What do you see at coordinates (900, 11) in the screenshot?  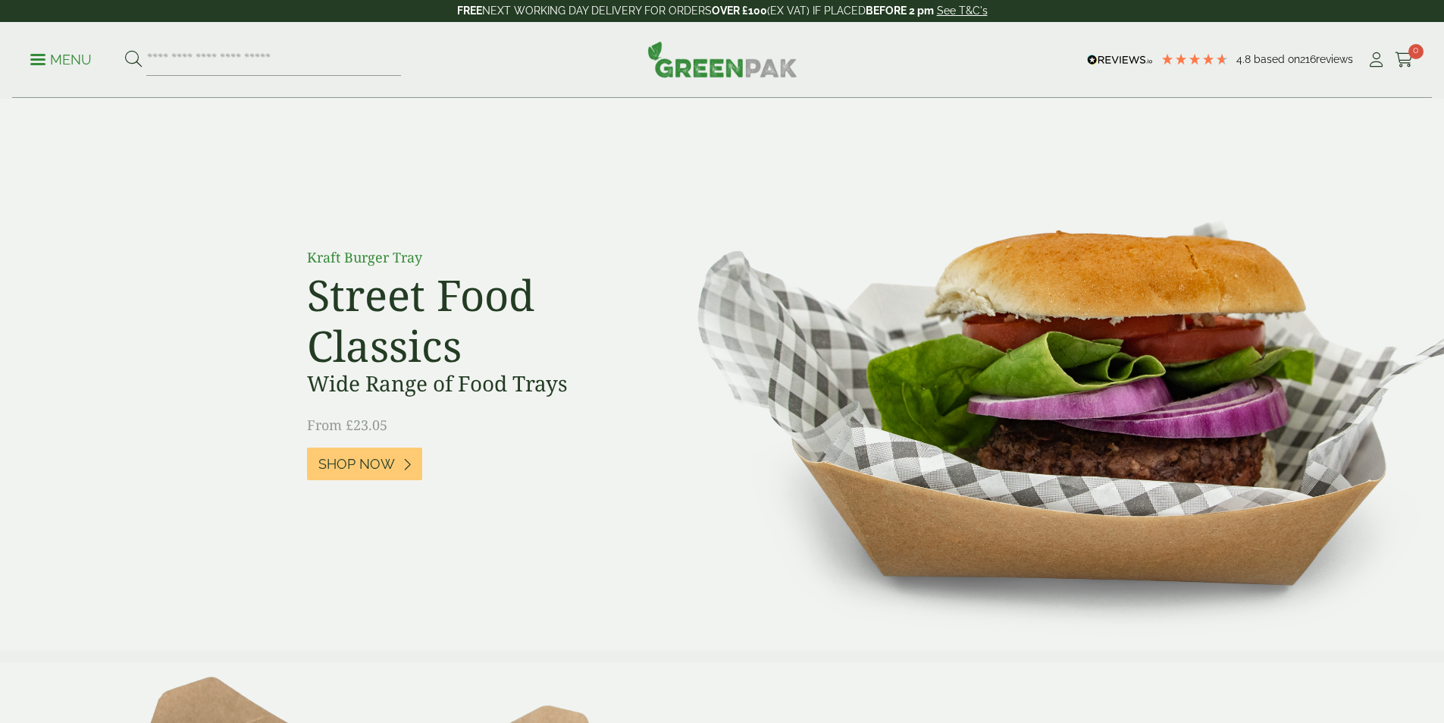 I see `strong: BEFORE 2 pm` at bounding box center [900, 11].